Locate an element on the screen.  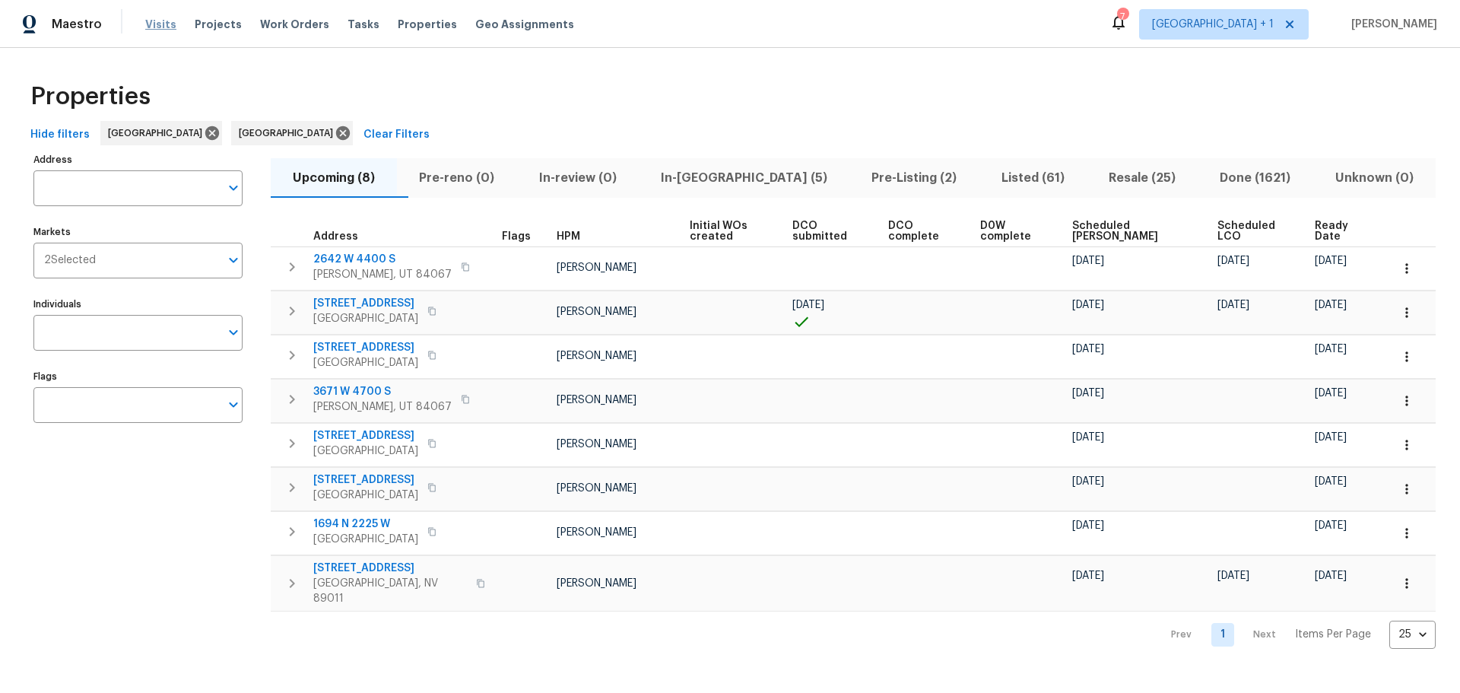
span: Maestro is located at coordinates (77, 24).